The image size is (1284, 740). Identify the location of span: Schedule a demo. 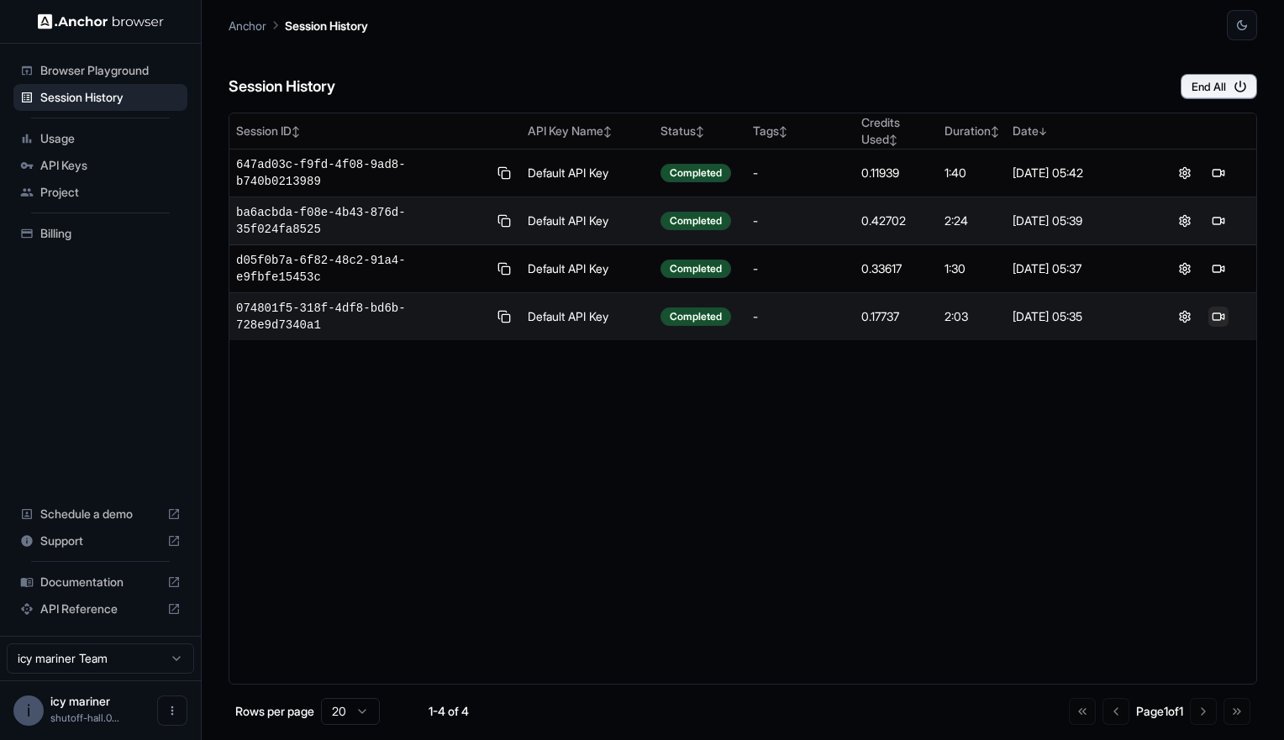
(100, 514).